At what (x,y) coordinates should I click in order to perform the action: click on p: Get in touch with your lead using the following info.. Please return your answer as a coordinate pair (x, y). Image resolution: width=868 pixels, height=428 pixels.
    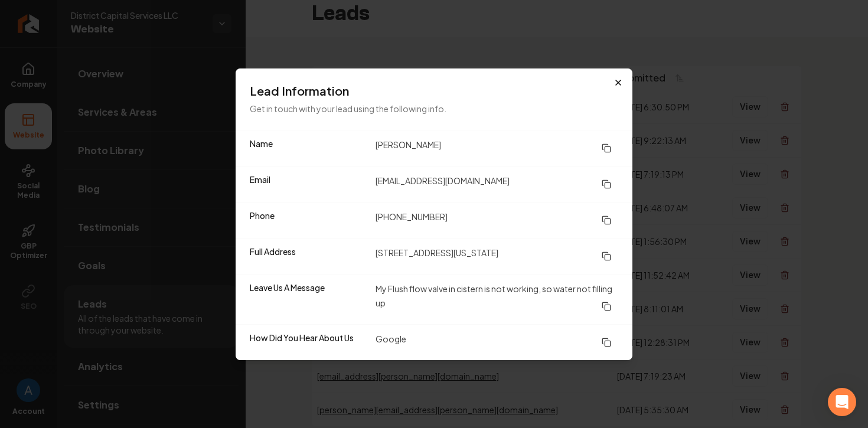
    Looking at the image, I should click on (434, 109).